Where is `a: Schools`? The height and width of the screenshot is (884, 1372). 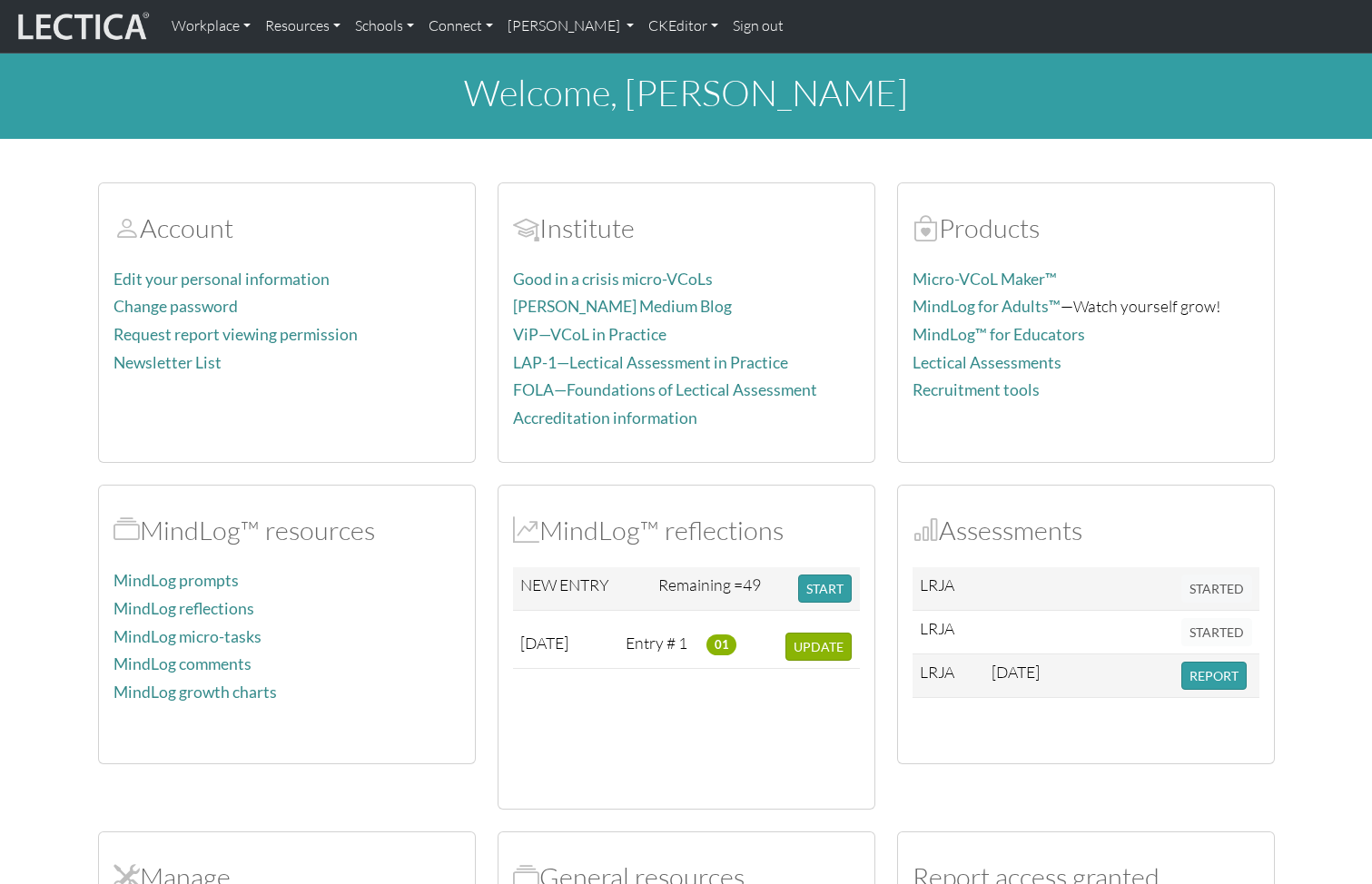 a: Schools is located at coordinates (384, 26).